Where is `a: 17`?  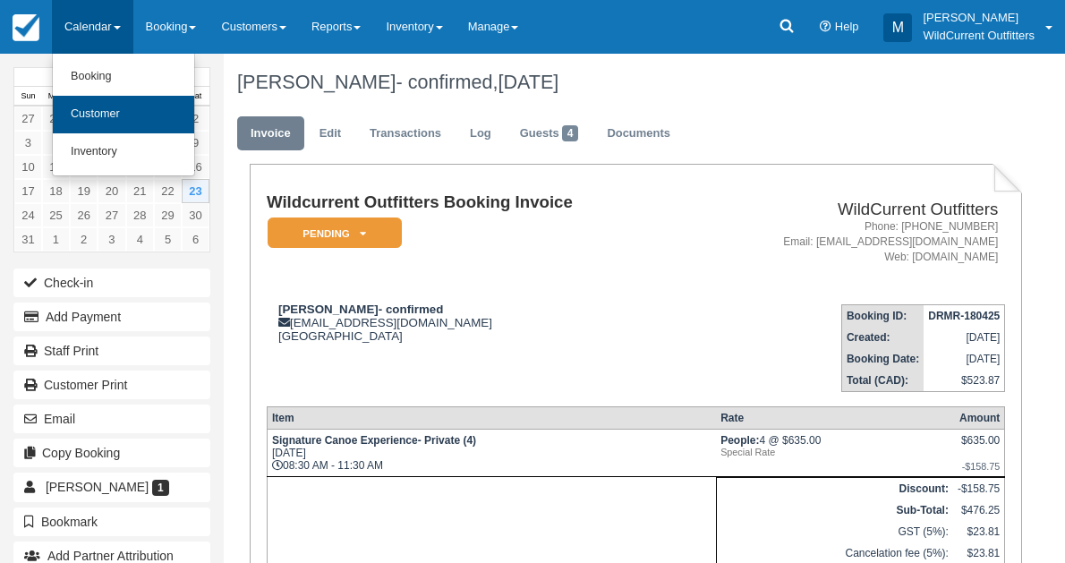
a: 17 is located at coordinates (28, 191).